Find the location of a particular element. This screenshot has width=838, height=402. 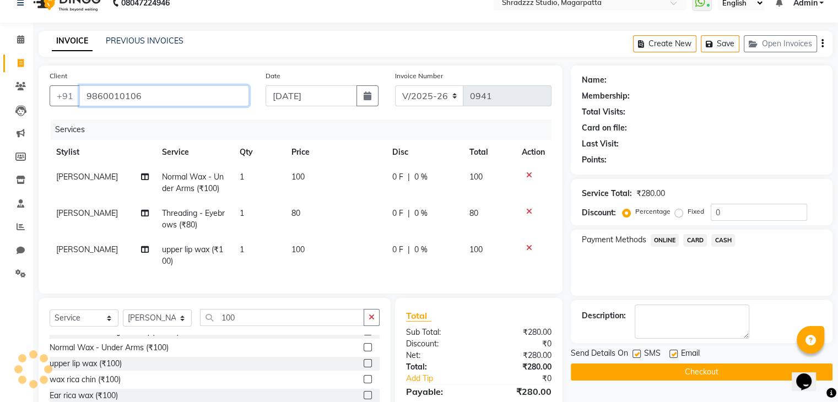

a: PREVIOUS INVOICES is located at coordinates (144, 41).